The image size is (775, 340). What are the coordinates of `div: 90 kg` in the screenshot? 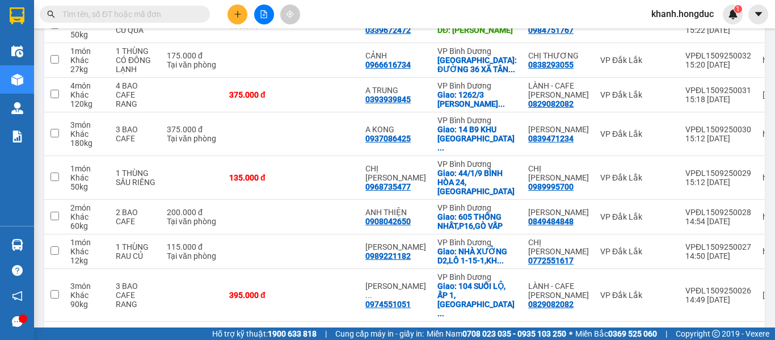 It's located at (87, 304).